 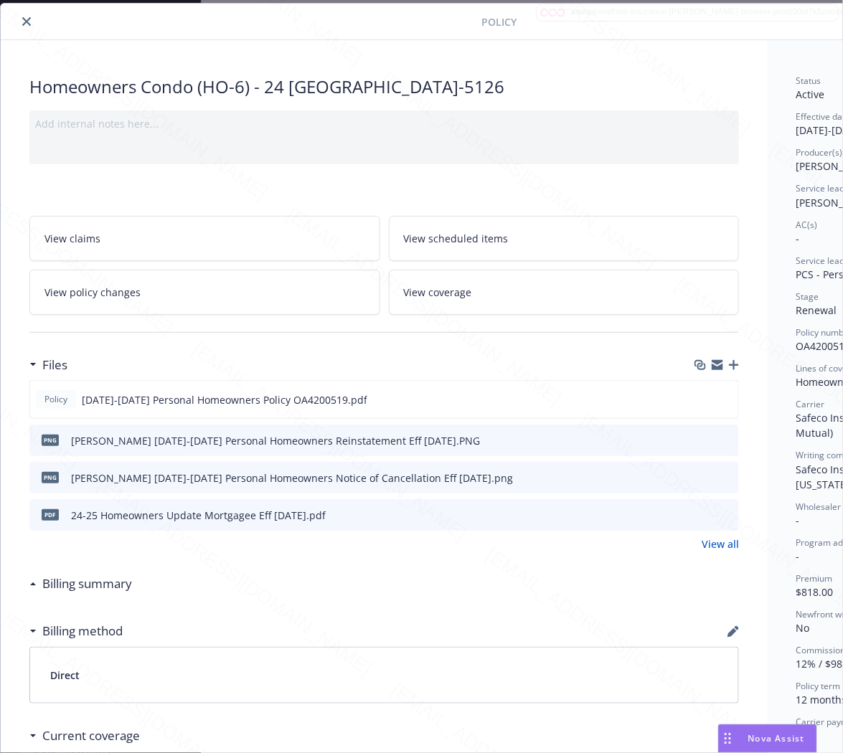 What do you see at coordinates (564, 238) in the screenshot?
I see `a: View scheduled items` at bounding box center [564, 238].